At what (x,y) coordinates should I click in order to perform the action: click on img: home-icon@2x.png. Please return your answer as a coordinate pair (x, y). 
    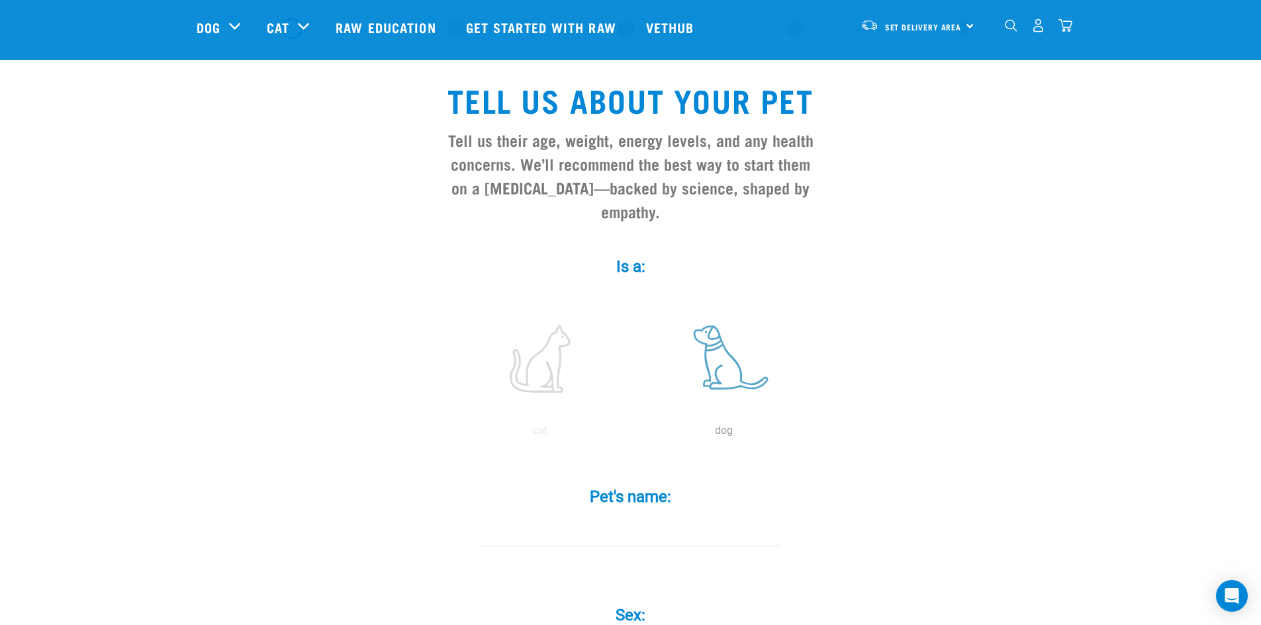
    Looking at the image, I should click on (1065, 25).